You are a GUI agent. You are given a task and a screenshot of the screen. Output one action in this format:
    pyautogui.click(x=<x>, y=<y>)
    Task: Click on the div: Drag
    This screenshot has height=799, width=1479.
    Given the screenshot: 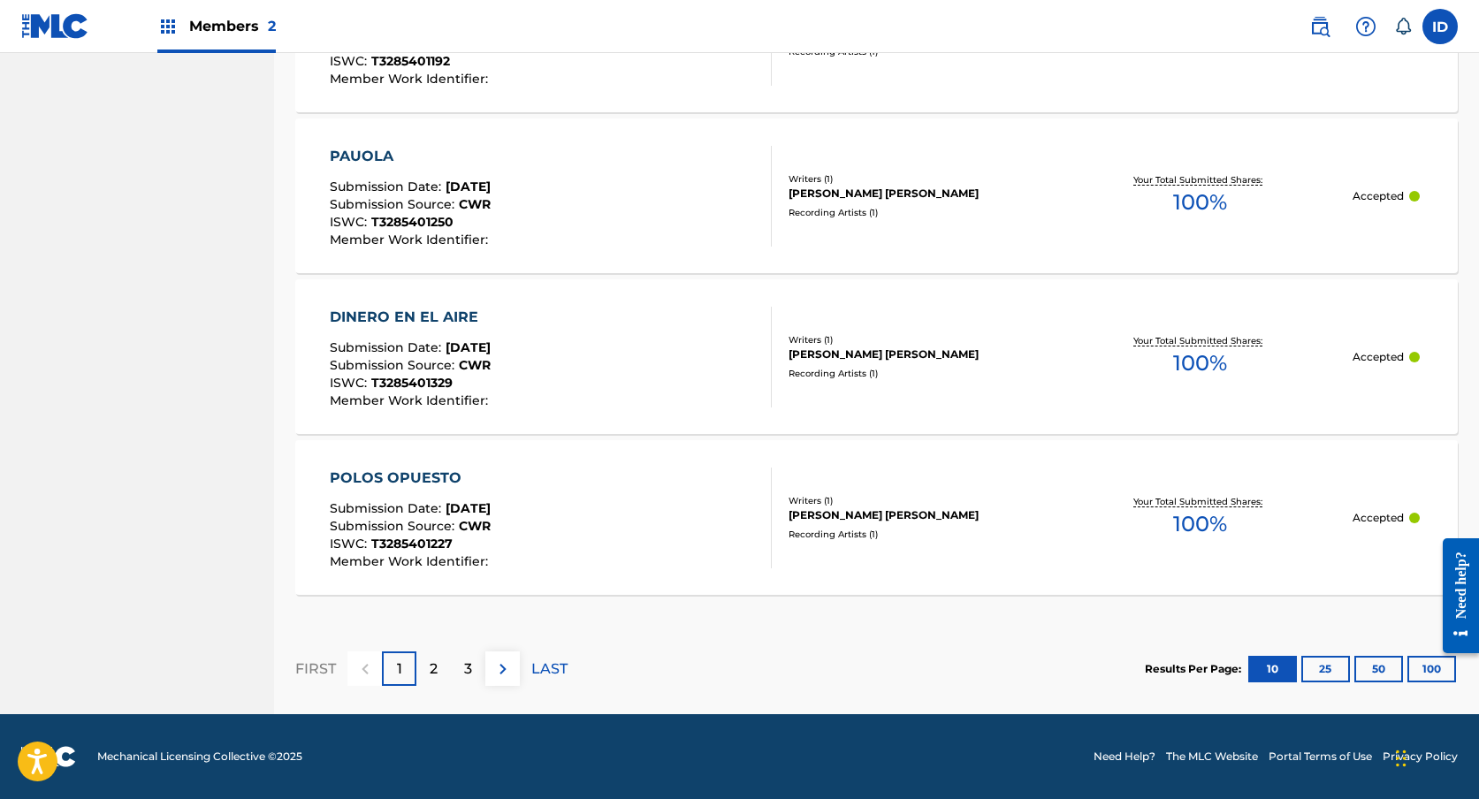 What is the action you would take?
    pyautogui.click(x=1402, y=759)
    